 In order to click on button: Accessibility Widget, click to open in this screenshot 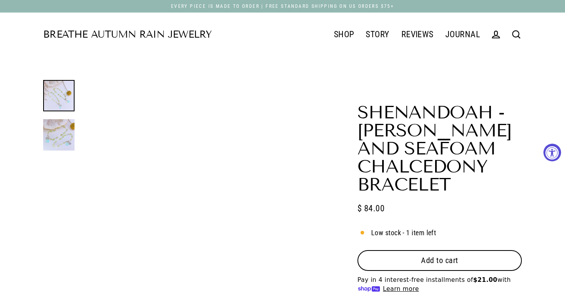, I will do `click(552, 153)`.